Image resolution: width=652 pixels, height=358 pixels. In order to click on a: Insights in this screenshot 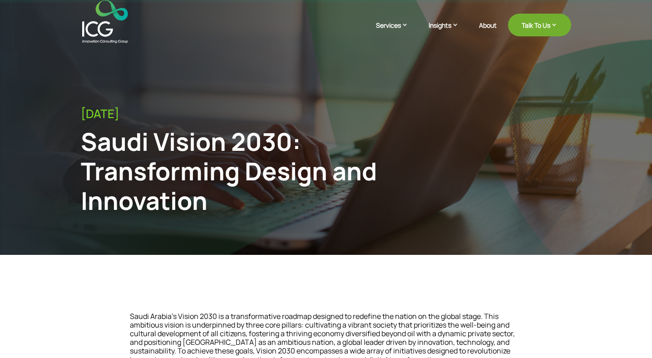, I will do `click(448, 32)`.